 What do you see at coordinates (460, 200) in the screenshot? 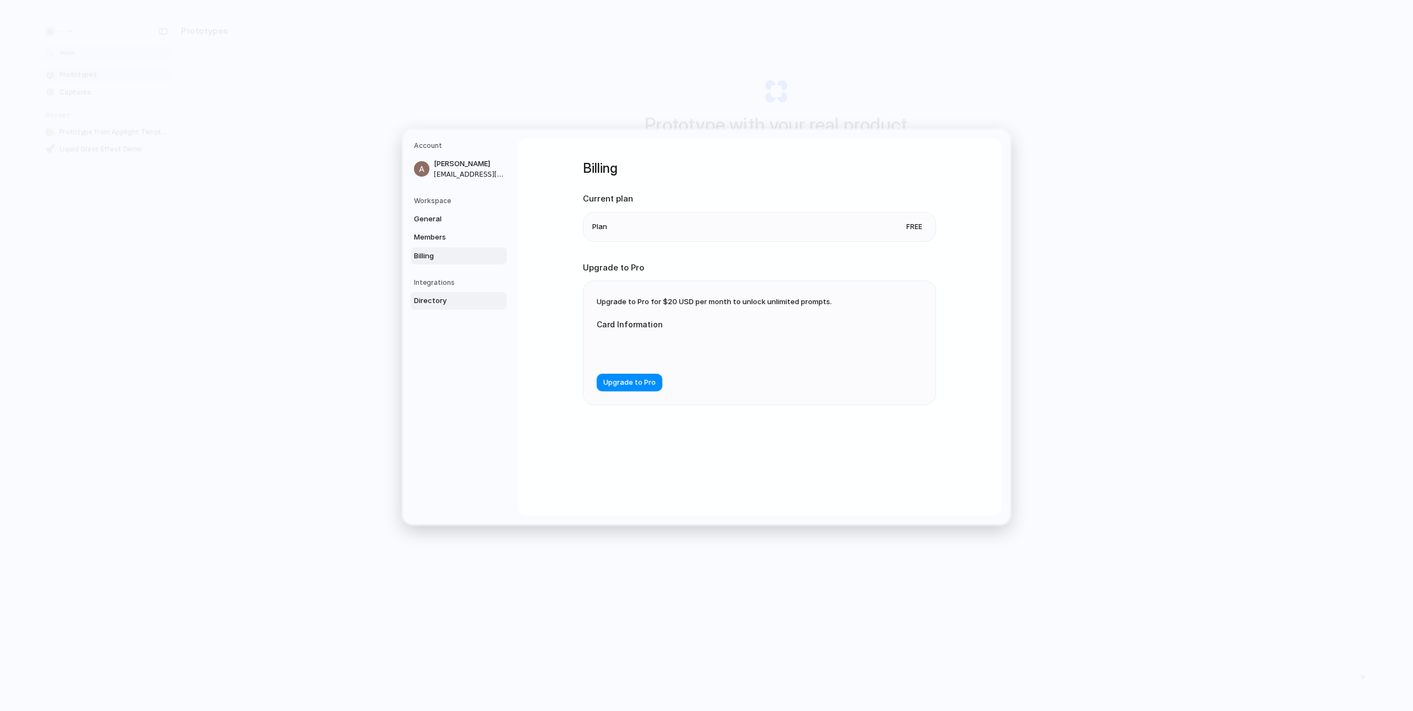
I see `h5: Workspace` at bounding box center [460, 200].